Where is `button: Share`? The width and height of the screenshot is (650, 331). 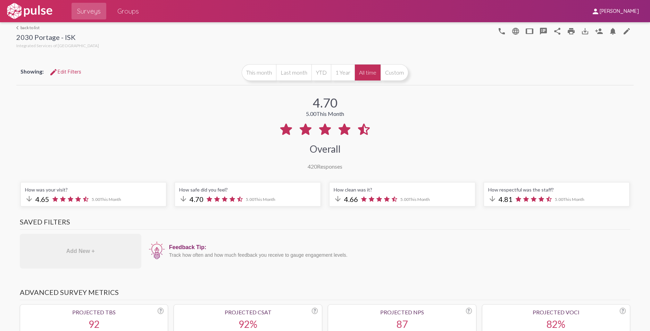 button: Share is located at coordinates (557, 31).